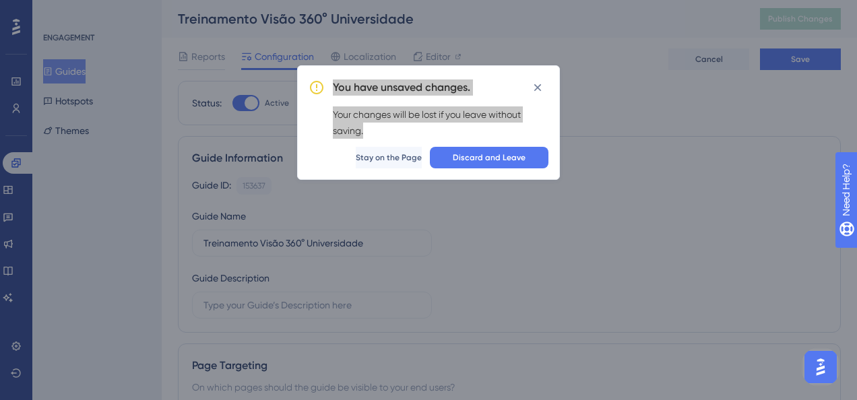 This screenshot has width=857, height=400. I want to click on div: Your changes will be lost if you leave without saving., so click(441, 123).